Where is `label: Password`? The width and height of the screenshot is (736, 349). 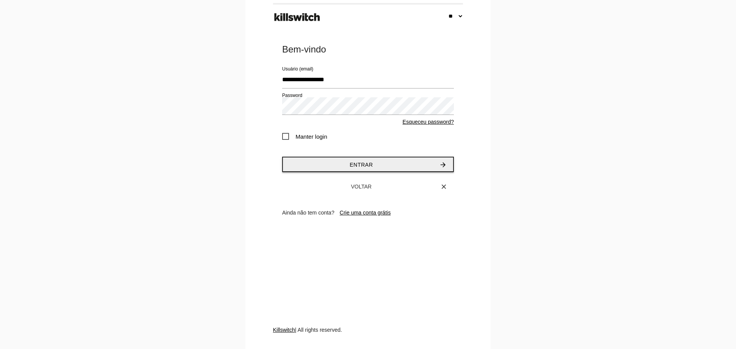
label: Password is located at coordinates (292, 95).